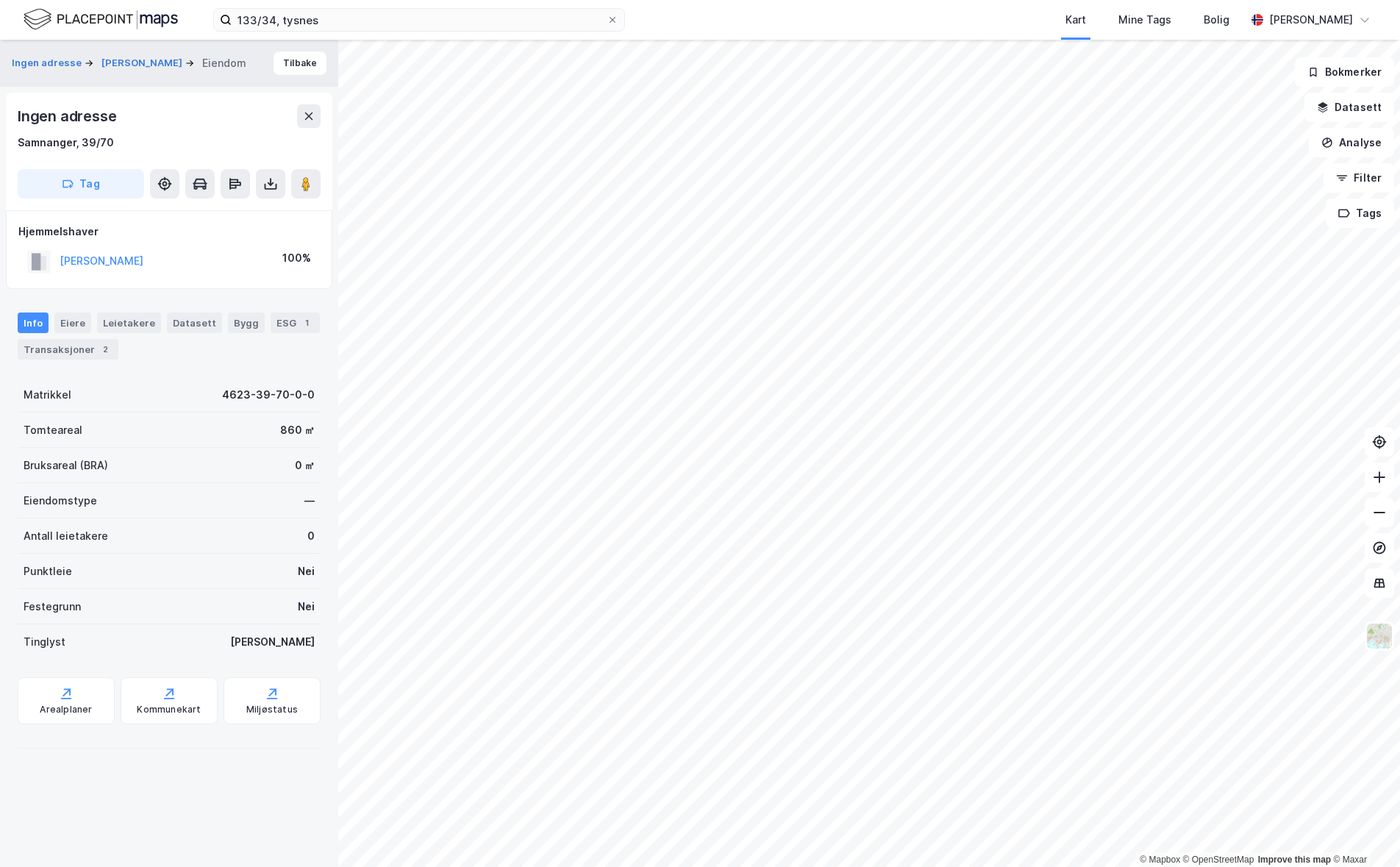  What do you see at coordinates (294, 322) in the screenshot?
I see `div: ESG` at bounding box center [294, 322].